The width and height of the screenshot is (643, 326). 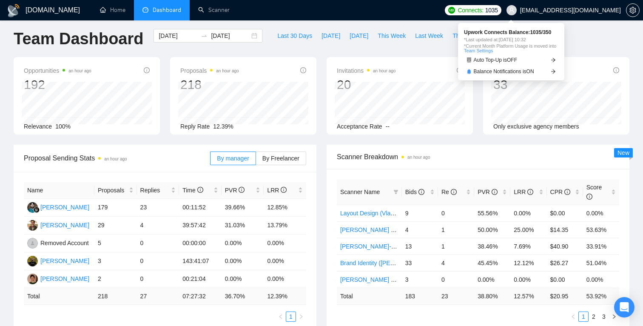 What do you see at coordinates (57, 71) in the screenshot?
I see `span: Opportunities` at bounding box center [57, 71].